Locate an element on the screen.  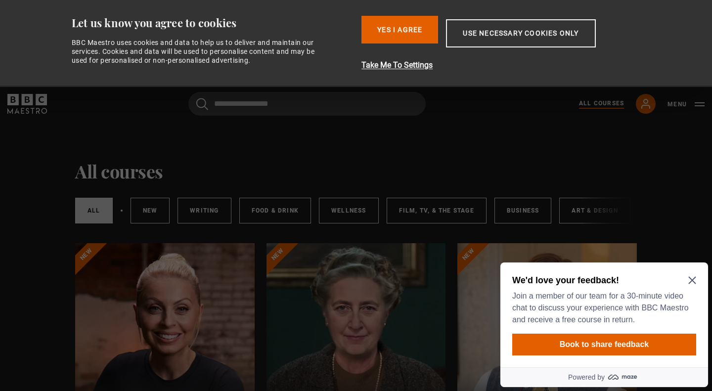
div: Optional study invitation is located at coordinates (108, 66).